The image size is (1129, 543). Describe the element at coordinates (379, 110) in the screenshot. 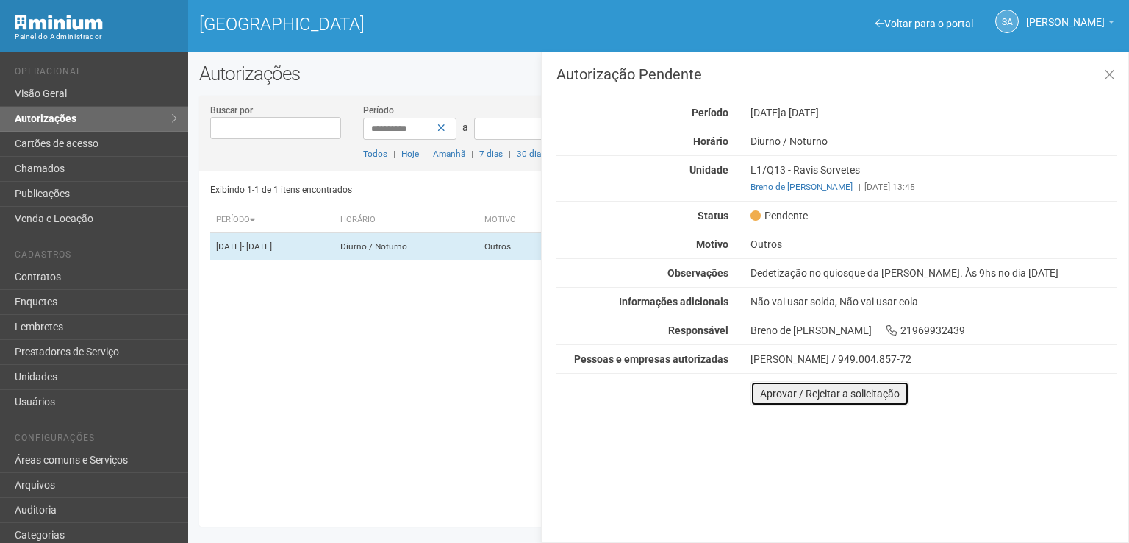

I see `label: Período` at that location.